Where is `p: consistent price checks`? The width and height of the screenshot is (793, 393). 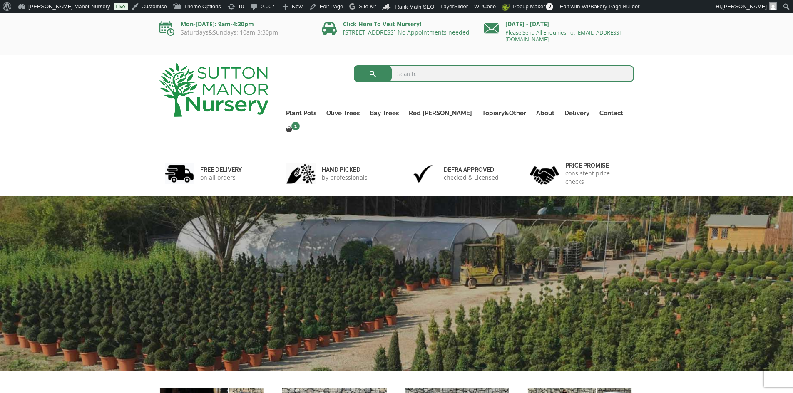
p: consistent price checks is located at coordinates (597, 178).